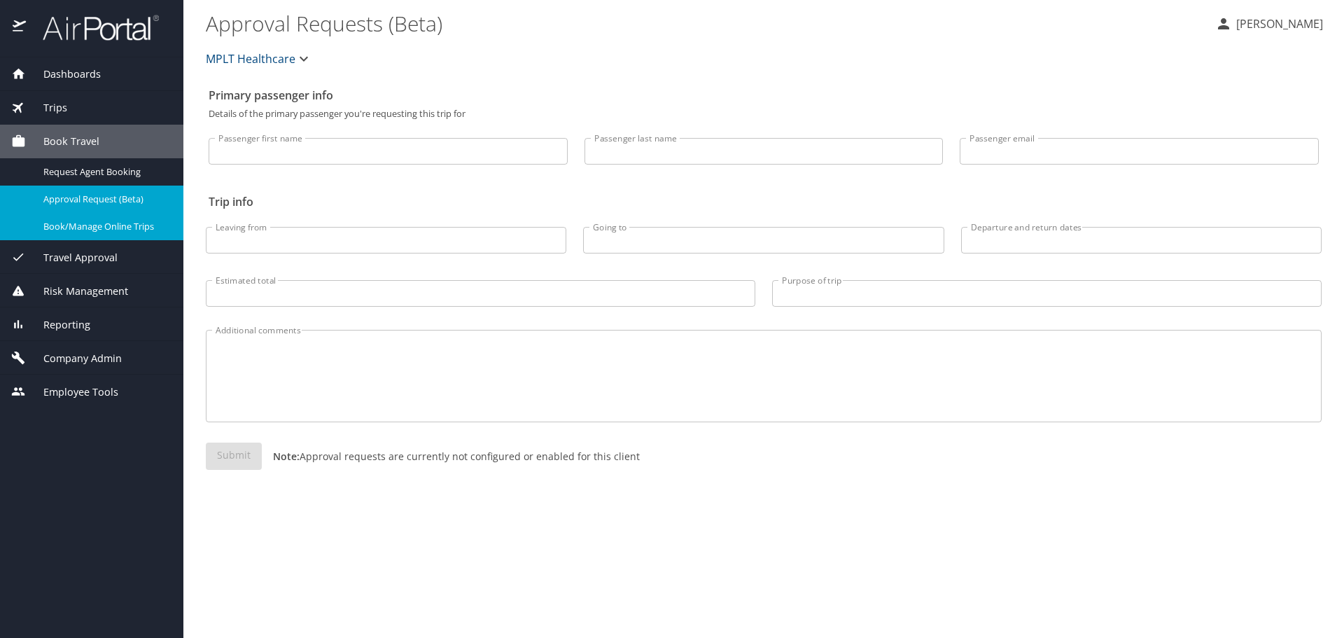 The width and height of the screenshot is (1344, 638). I want to click on span: Approval Request (Beta), so click(105, 199).